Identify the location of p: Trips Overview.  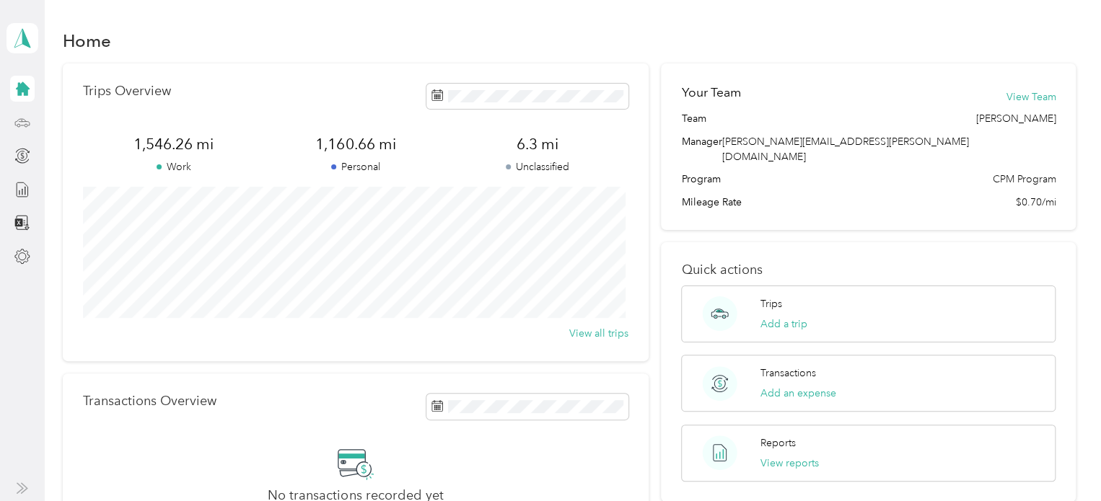
(127, 91).